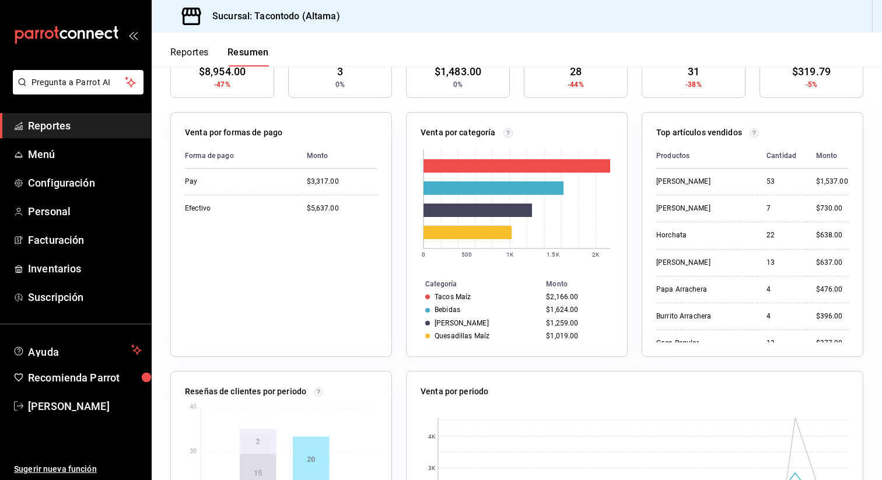 Image resolution: width=882 pixels, height=480 pixels. What do you see at coordinates (342, 208) in the screenshot?
I see `div: $5,637.00` at bounding box center [342, 208].